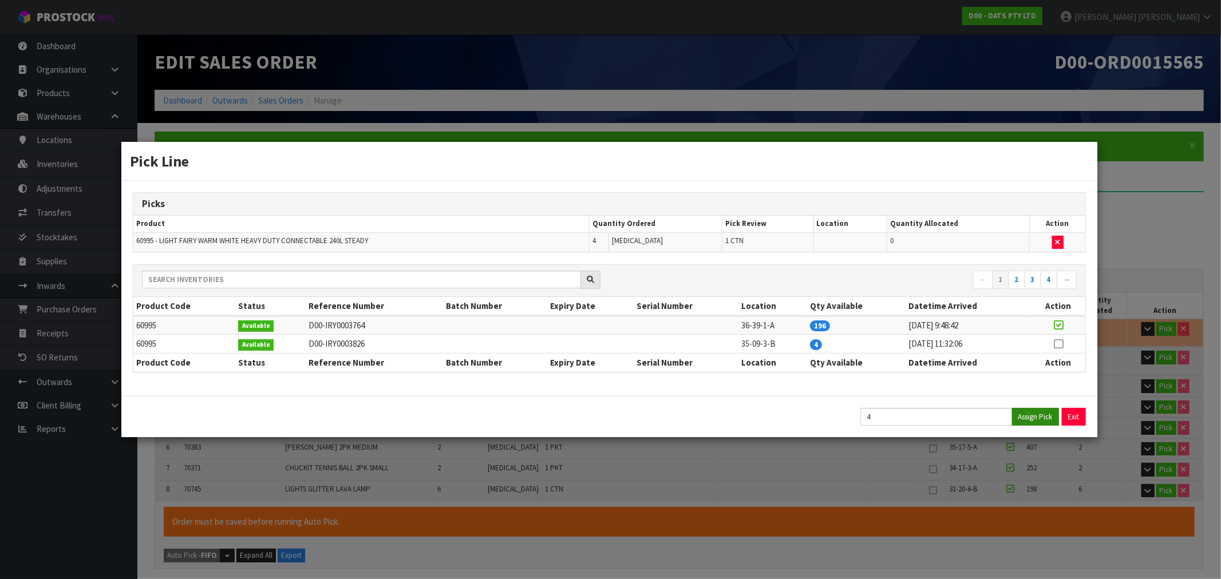 The image size is (1221, 579). Describe the element at coordinates (1049, 280) in the screenshot. I see `a: 4` at that location.